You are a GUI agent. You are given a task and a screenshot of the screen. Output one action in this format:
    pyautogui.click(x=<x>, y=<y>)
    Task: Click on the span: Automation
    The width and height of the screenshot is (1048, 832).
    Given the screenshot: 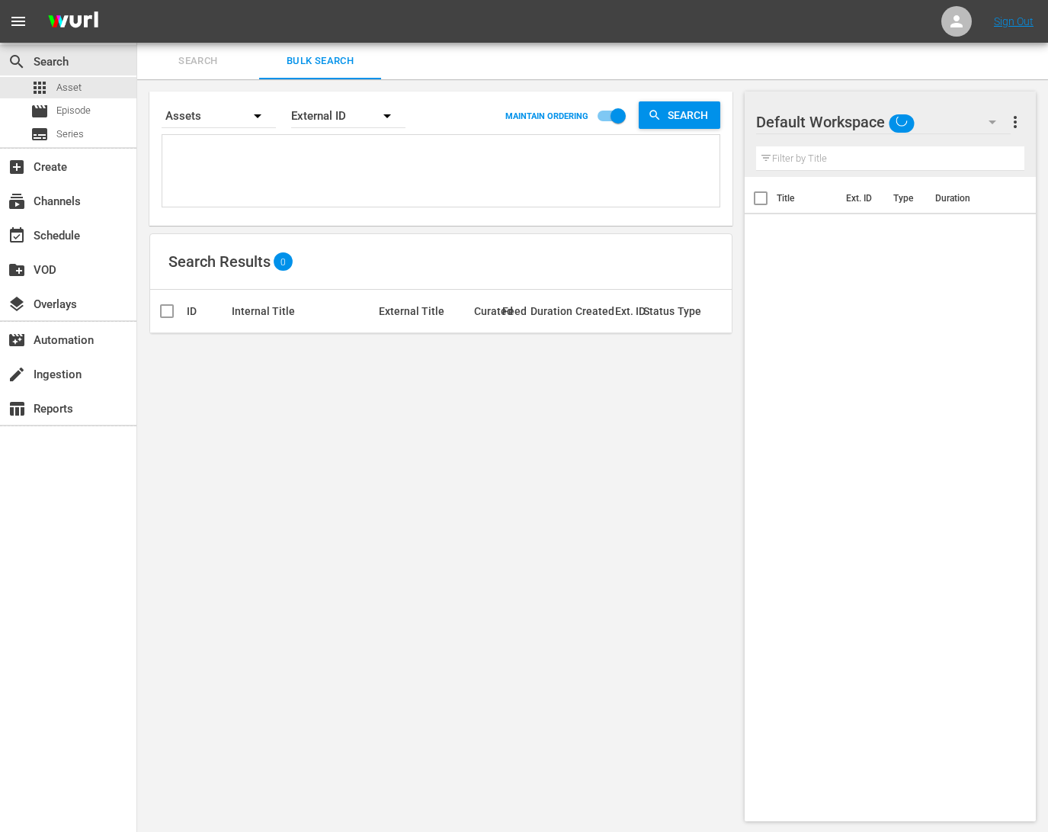 What is the action you would take?
    pyautogui.click(x=17, y=340)
    